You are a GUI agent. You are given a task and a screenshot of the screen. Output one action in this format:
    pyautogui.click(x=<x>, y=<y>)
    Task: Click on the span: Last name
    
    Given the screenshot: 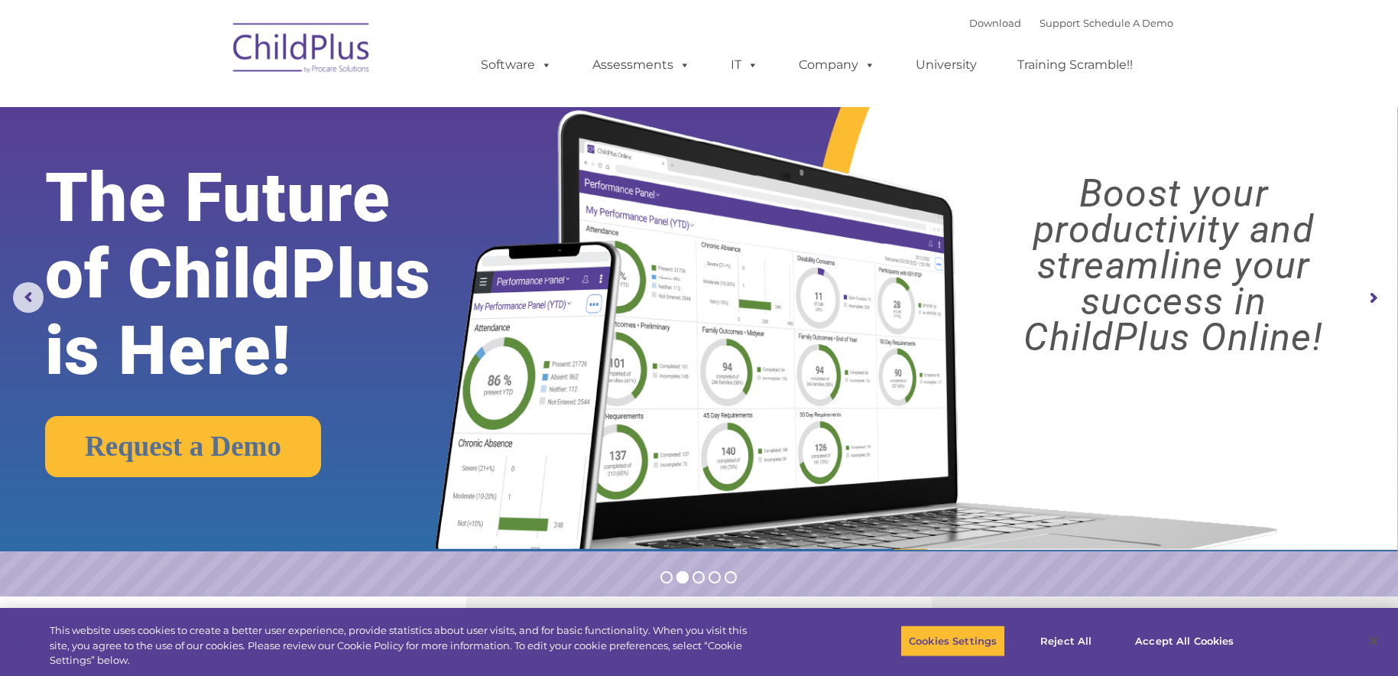 What is the action you would take?
    pyautogui.click(x=235, y=106)
    